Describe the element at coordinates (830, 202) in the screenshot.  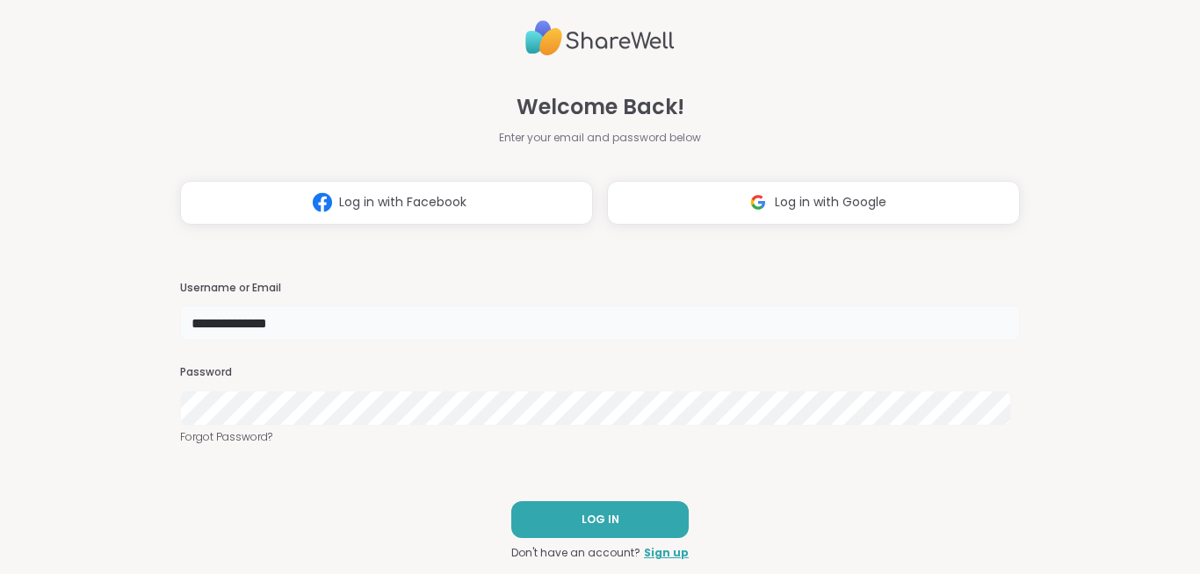
I see `span: Log in with Google` at that location.